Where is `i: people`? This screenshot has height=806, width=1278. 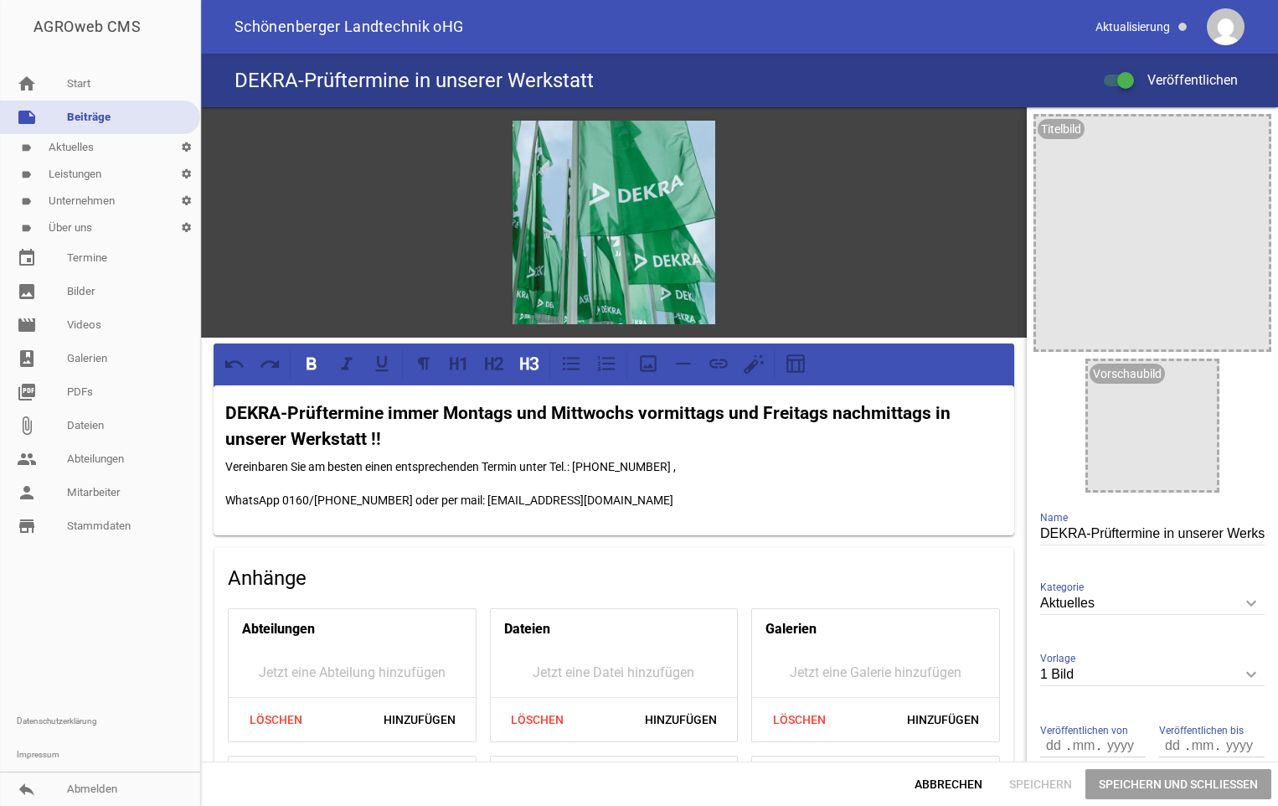 i: people is located at coordinates (27, 459).